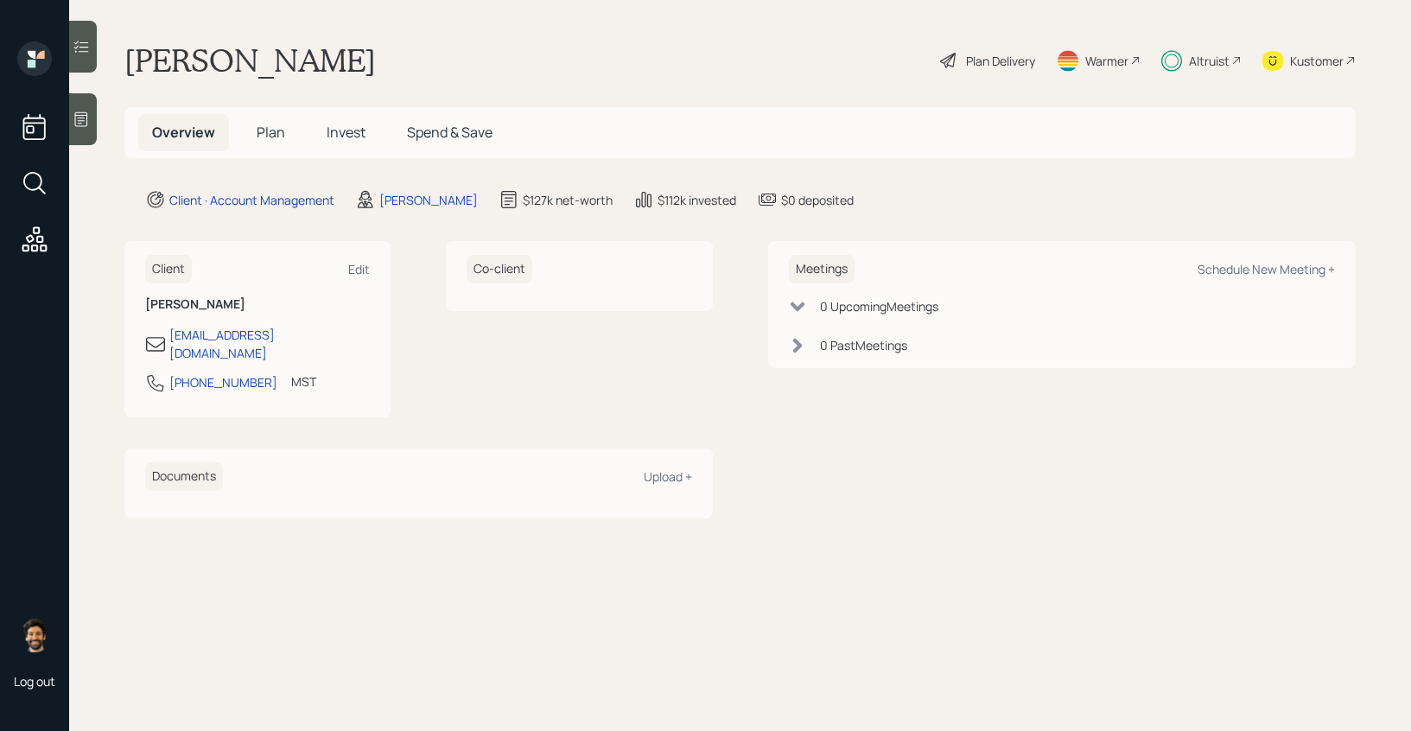 This screenshot has height=731, width=1411. Describe the element at coordinates (568, 200) in the screenshot. I see `div: $127k net-worth` at that location.